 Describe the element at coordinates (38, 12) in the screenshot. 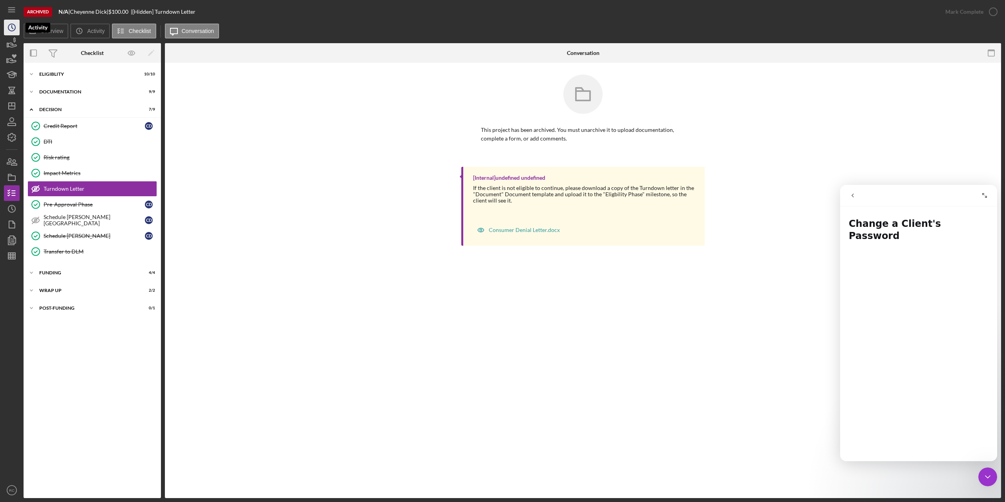

I see `div: Archived` at that location.